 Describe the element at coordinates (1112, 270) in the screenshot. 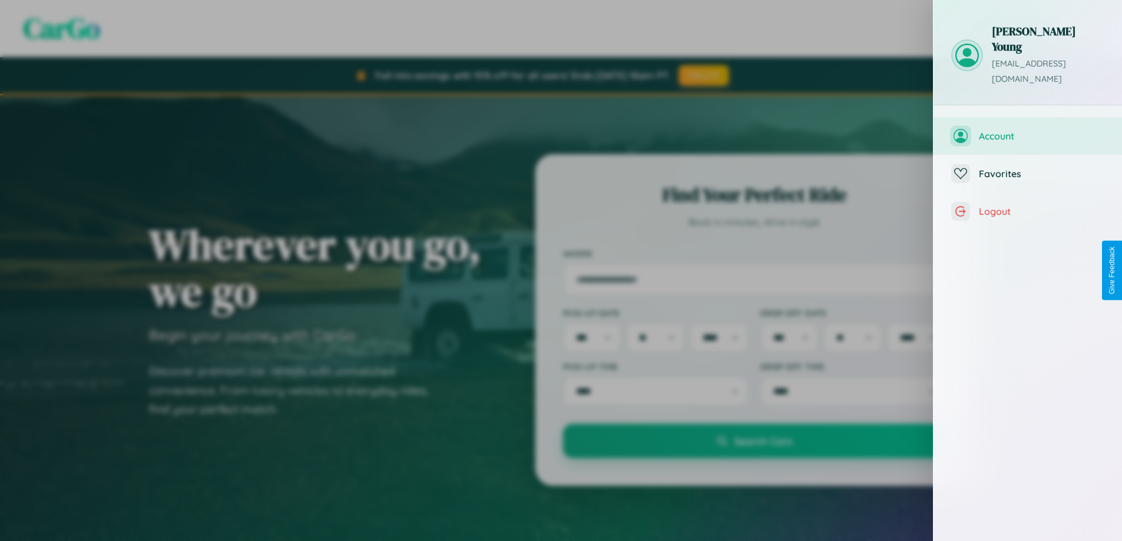

I see `div: Give Feedback` at that location.